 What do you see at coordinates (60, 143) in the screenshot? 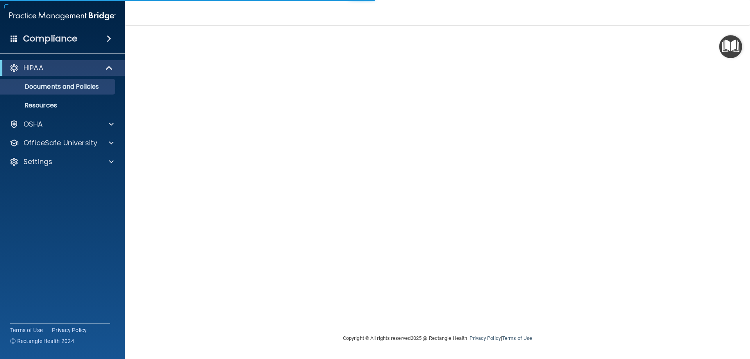
I see `p: OfficeSafe University` at bounding box center [60, 143].